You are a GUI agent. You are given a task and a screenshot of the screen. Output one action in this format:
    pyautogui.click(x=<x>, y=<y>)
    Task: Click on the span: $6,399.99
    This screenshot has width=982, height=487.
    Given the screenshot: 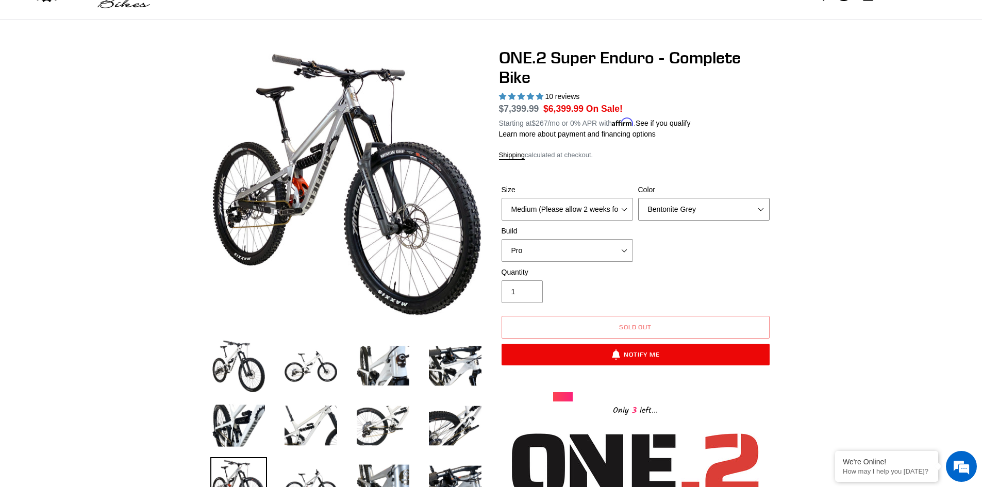 What is the action you would take?
    pyautogui.click(x=563, y=109)
    